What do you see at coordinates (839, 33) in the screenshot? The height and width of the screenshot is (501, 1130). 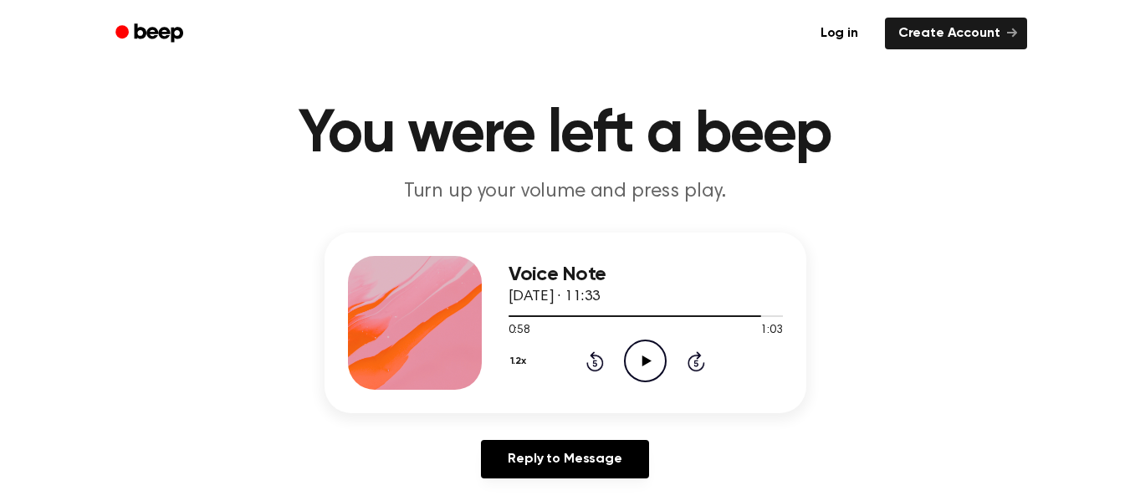 I see `a: Log in` at bounding box center [839, 33].